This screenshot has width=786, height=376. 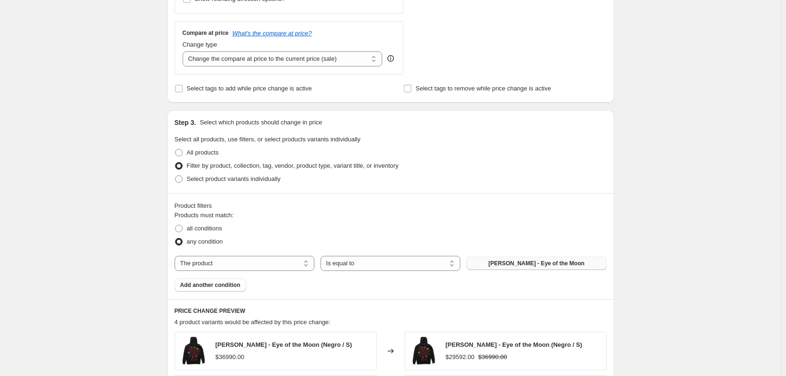 I want to click on span: any condition, so click(x=205, y=241).